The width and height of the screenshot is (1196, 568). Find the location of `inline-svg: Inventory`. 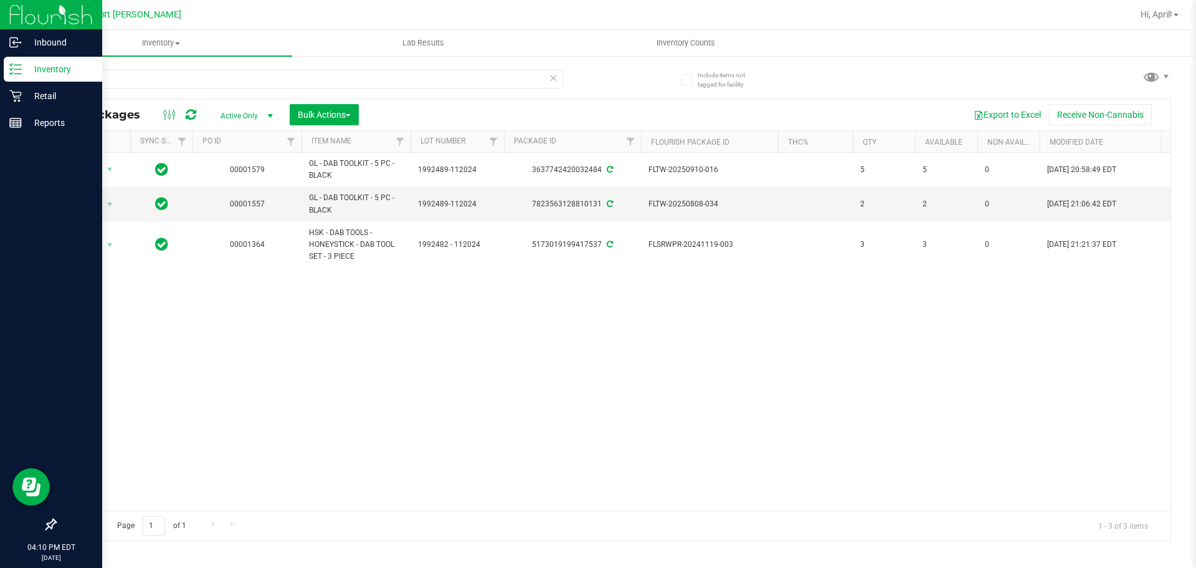

inline-svg: Inventory is located at coordinates (16, 69).